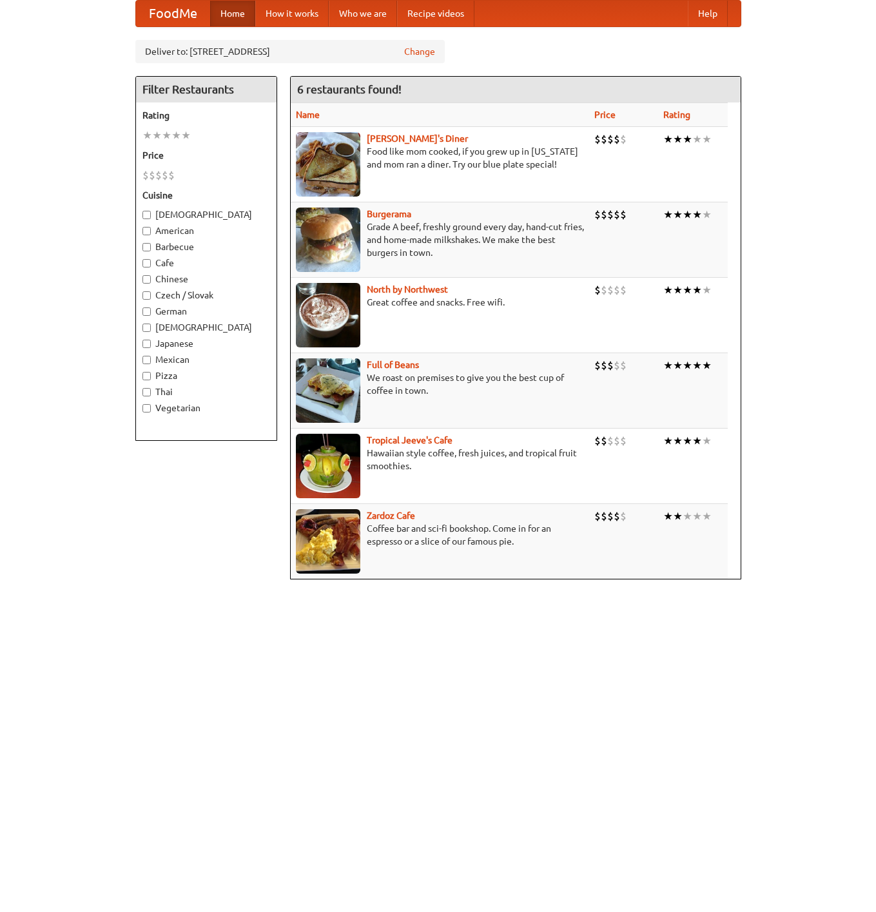 This screenshot has height=912, width=876. Describe the element at coordinates (389, 214) in the screenshot. I see `a: Burgerama` at that location.